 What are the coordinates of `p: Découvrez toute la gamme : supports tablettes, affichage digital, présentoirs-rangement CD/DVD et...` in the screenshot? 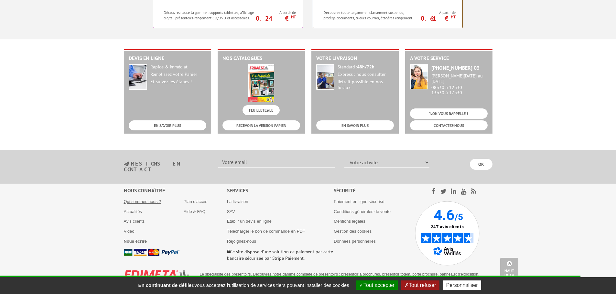 It's located at (209, 15).